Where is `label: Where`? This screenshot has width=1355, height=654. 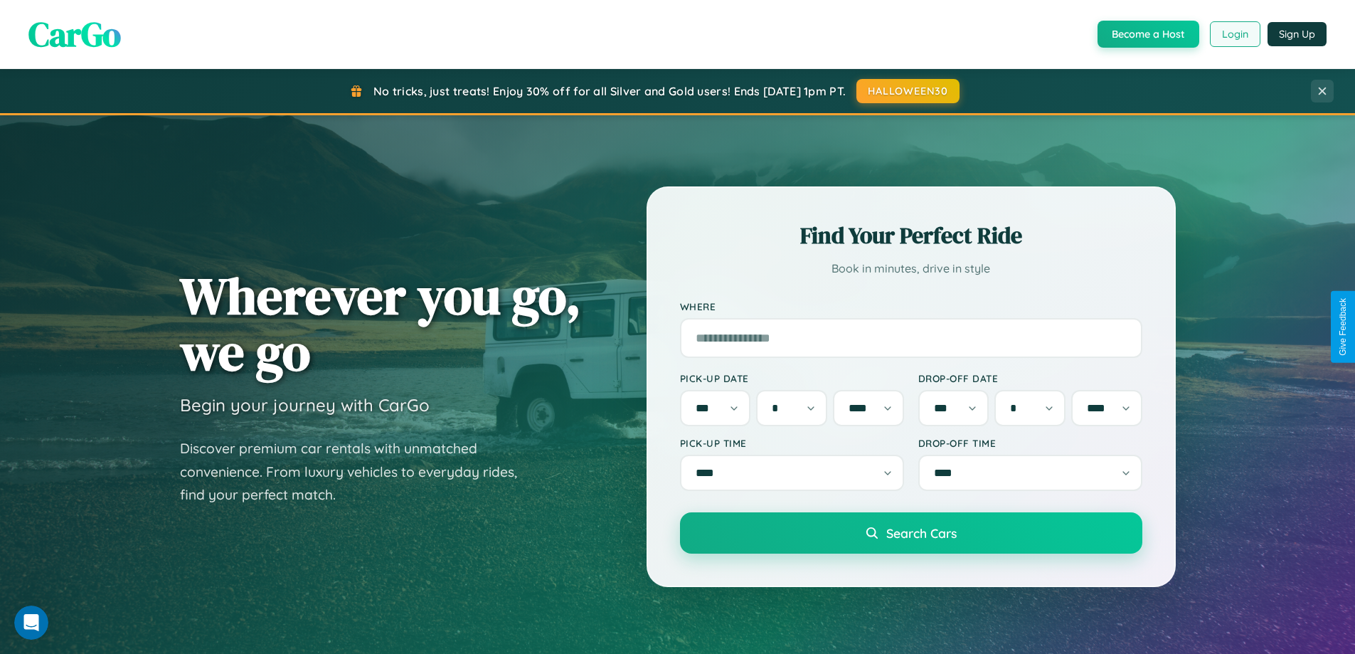
label: Where is located at coordinates (911, 306).